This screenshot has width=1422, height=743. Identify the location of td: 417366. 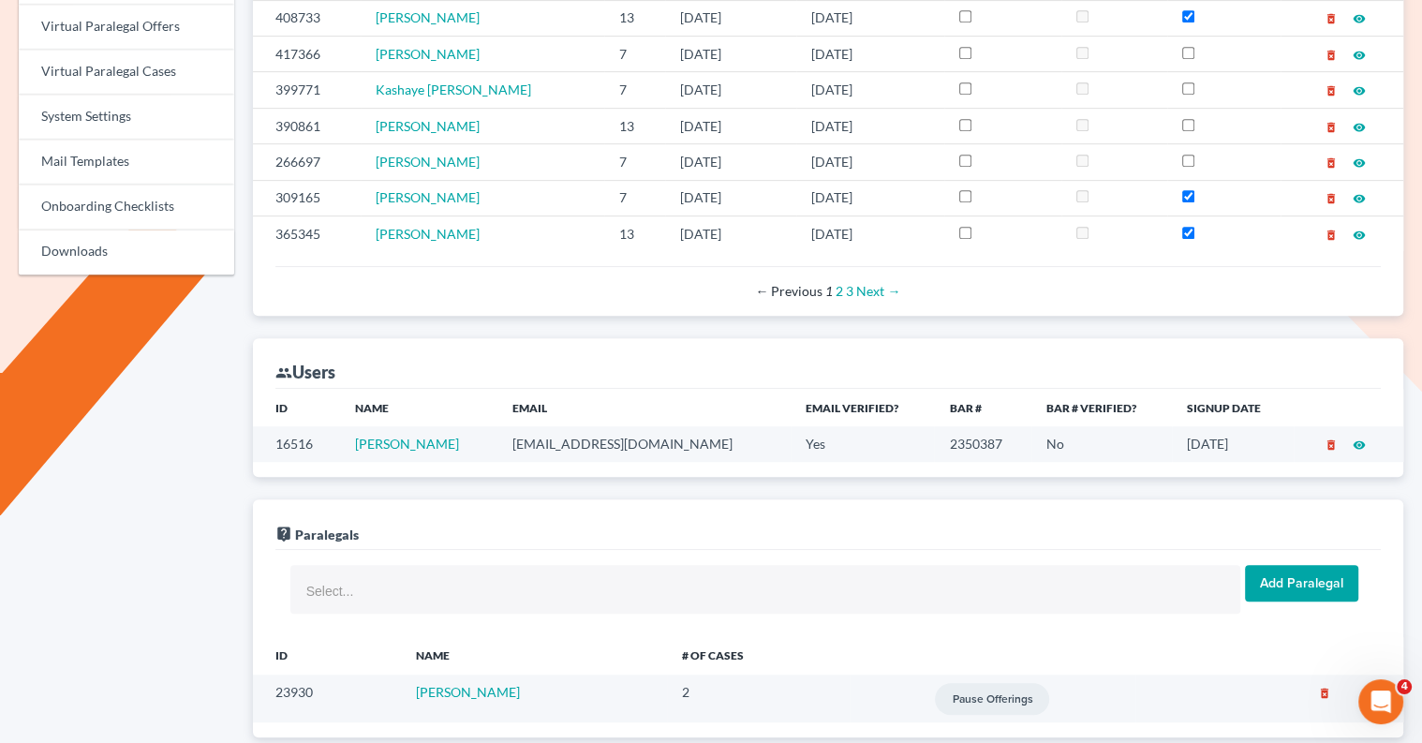
(307, 53).